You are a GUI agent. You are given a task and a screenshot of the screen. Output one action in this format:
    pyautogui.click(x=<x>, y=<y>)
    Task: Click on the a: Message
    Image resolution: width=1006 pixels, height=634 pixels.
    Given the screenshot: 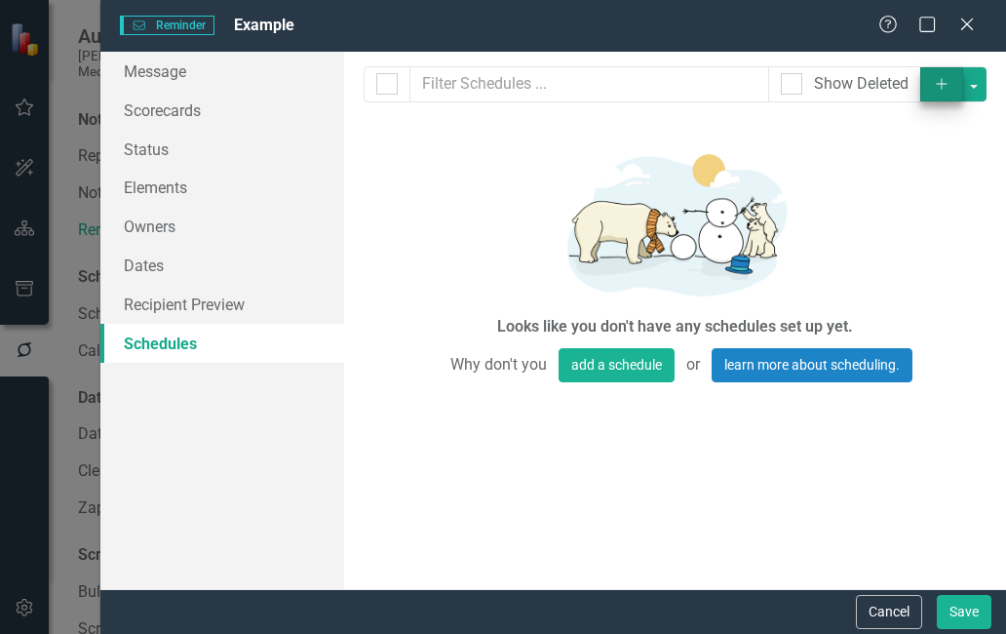 What is the action you would take?
    pyautogui.click(x=222, y=71)
    